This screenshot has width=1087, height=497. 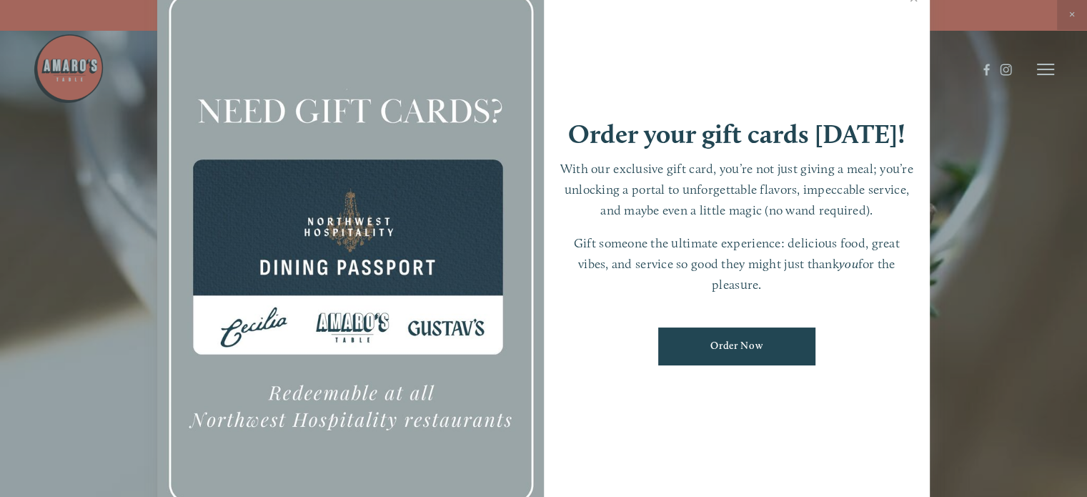 What do you see at coordinates (737, 264) in the screenshot?
I see `p: Gift someone the ultimate experience: delicious food, great vibes, and service so good they might...` at bounding box center [737, 264].